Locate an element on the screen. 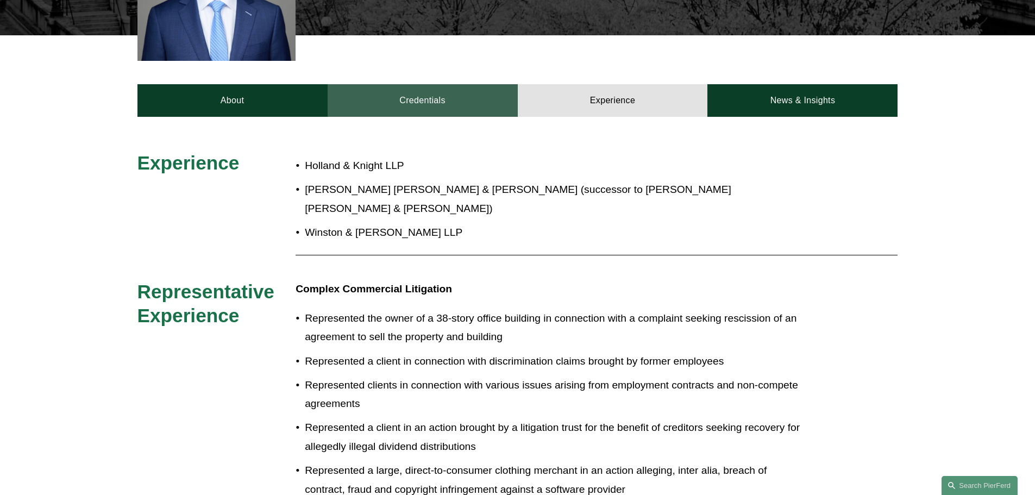 This screenshot has height=495, width=1035. a: Credentials is located at coordinates (423, 100).